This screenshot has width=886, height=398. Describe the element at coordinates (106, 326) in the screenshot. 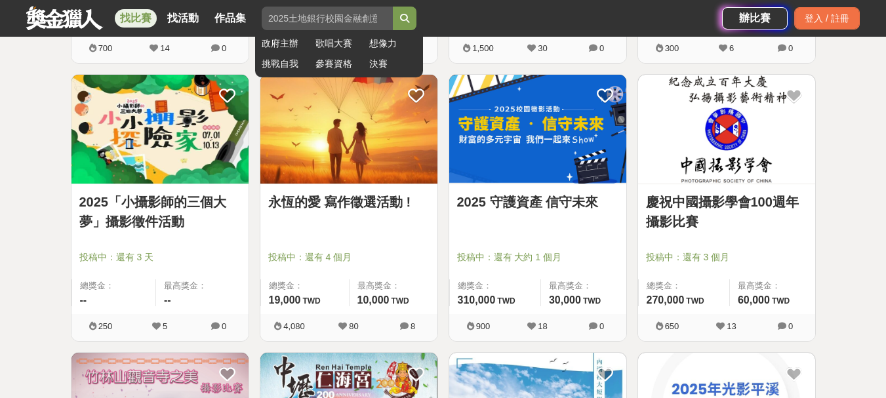

I see `span: 250` at that location.